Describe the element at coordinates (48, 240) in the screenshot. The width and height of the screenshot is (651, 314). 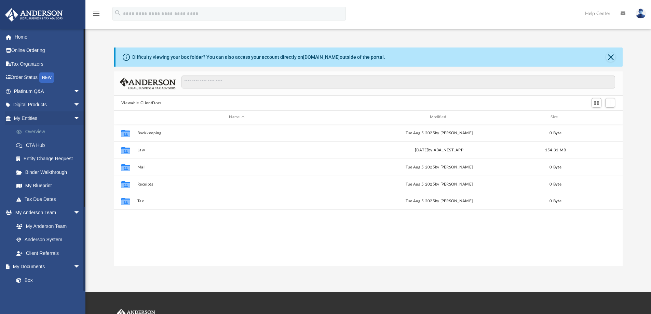
I see `a: Anderson System` at that location.